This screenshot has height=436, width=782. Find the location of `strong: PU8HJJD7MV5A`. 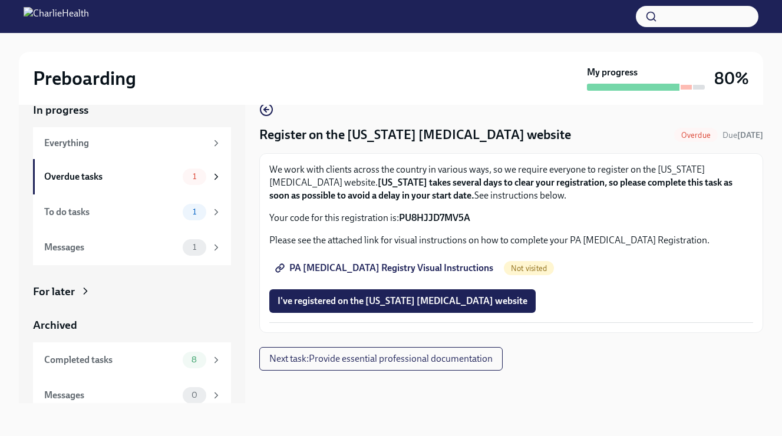

strong: PU8HJJD7MV5A is located at coordinates (434, 217).